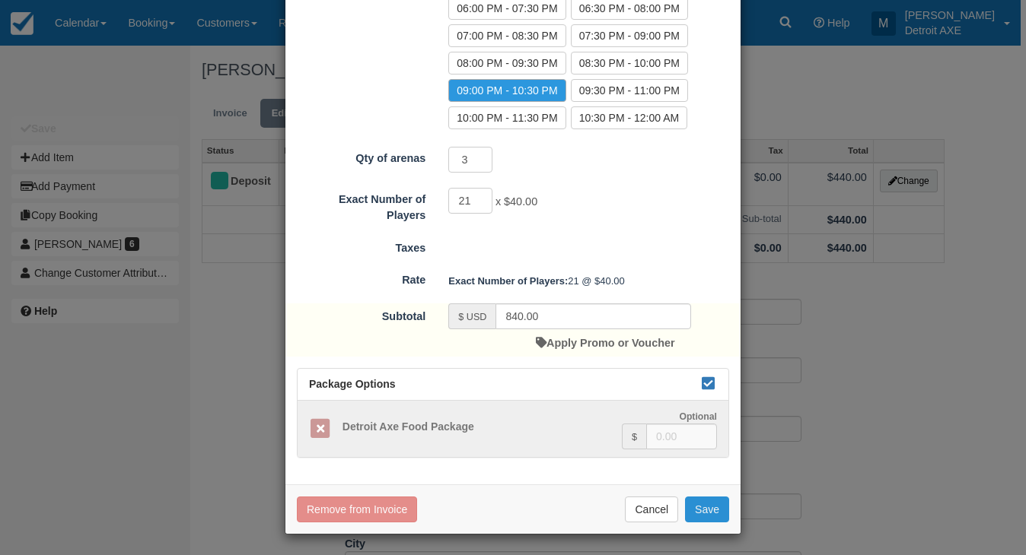 The image size is (1026, 555). I want to click on label: Qty of arenas, so click(361, 156).